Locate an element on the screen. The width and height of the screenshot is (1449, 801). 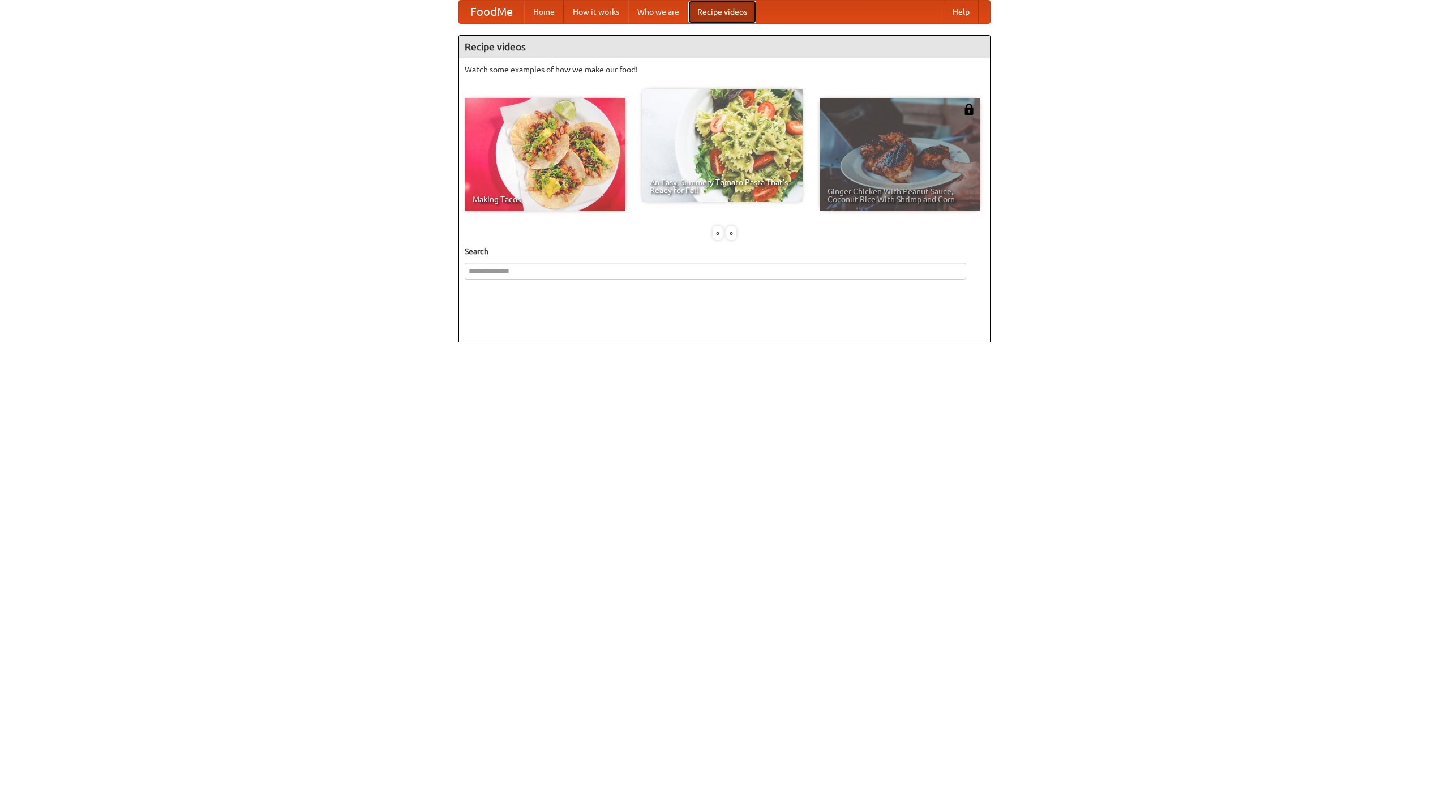
a: Who we are is located at coordinates (658, 12).